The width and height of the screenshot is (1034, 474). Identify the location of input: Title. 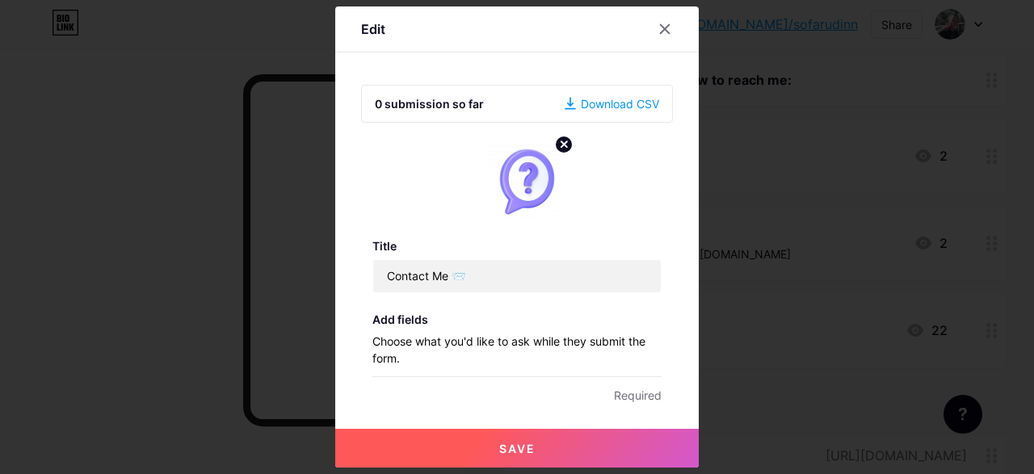
(517, 276).